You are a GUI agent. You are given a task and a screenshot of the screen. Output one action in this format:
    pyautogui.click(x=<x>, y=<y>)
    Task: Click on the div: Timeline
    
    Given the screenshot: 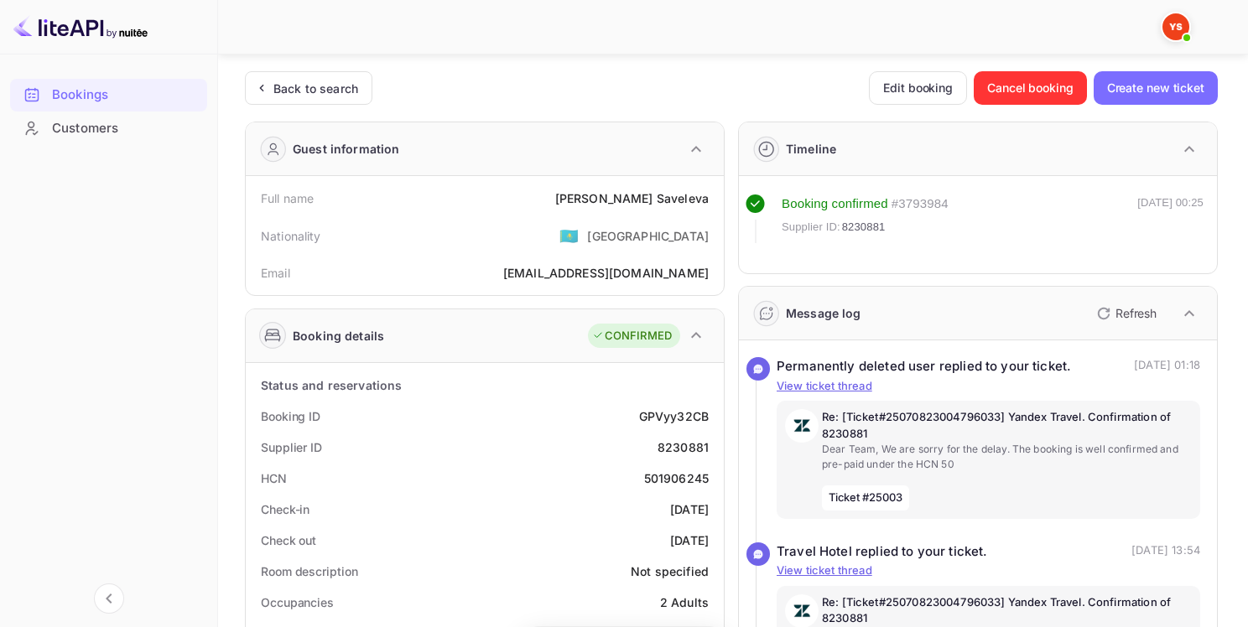 What is the action you would take?
    pyautogui.click(x=811, y=148)
    